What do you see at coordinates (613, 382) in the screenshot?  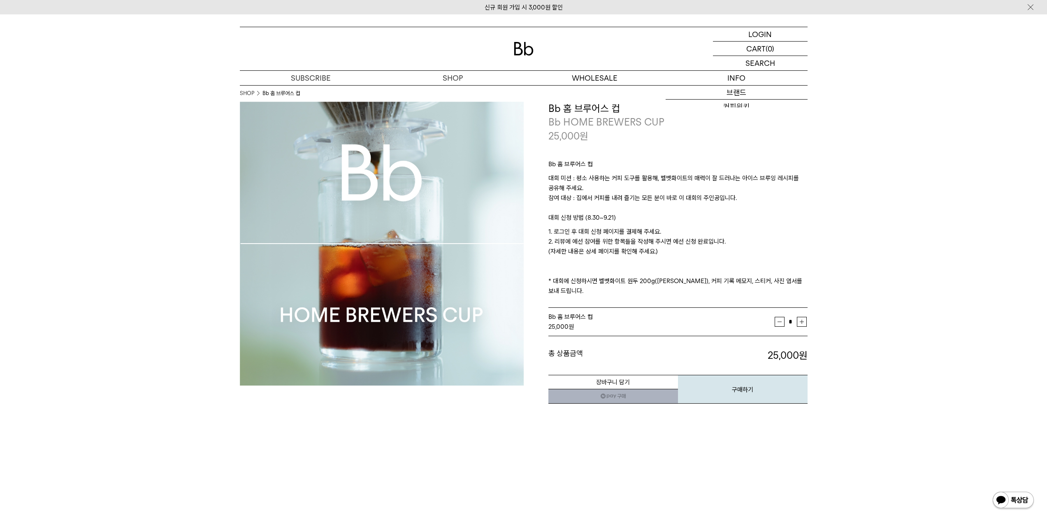 I see `button: 장바구니 담기` at bounding box center [613, 382].